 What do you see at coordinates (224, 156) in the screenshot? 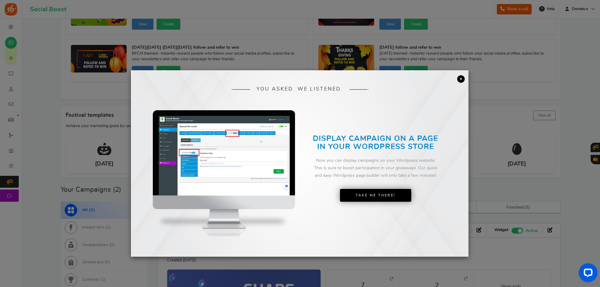
I see `img: screenshot` at bounding box center [224, 156].